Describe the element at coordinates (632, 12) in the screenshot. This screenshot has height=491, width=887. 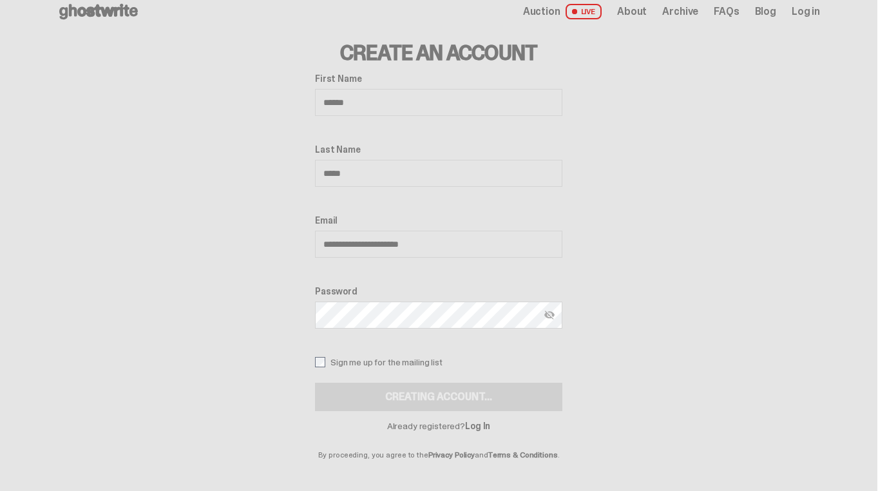
I see `a: About` at that location.